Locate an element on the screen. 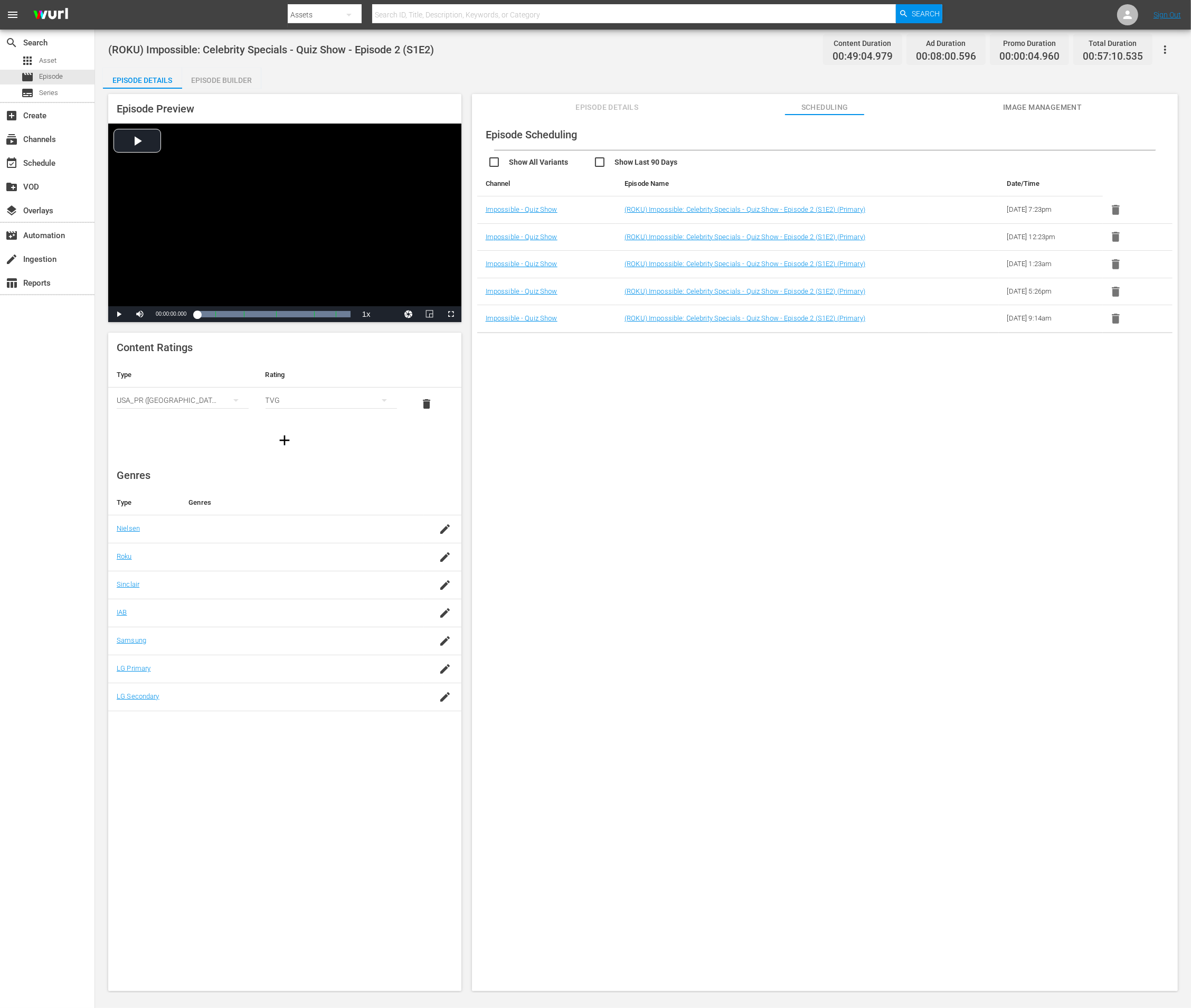  button: Mute is located at coordinates (140, 315).